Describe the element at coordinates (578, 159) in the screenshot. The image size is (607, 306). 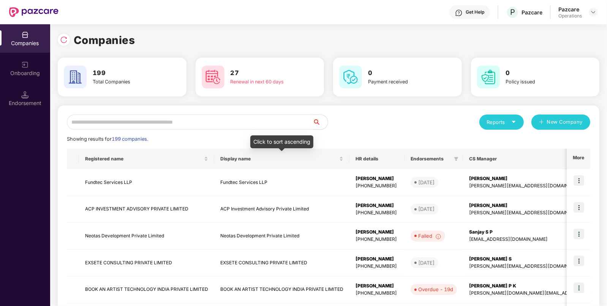
I see `th: More` at that location.